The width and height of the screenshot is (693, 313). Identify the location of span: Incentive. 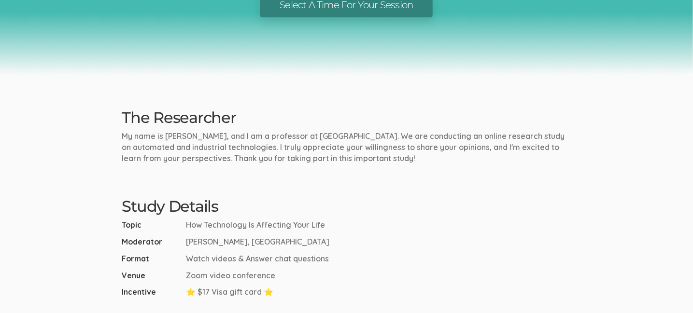
(152, 292).